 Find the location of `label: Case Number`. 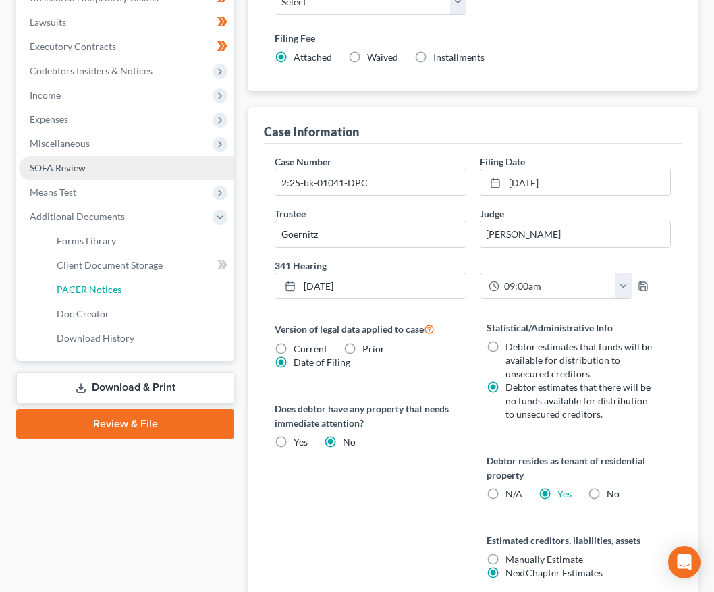

label: Case Number is located at coordinates (303, 161).